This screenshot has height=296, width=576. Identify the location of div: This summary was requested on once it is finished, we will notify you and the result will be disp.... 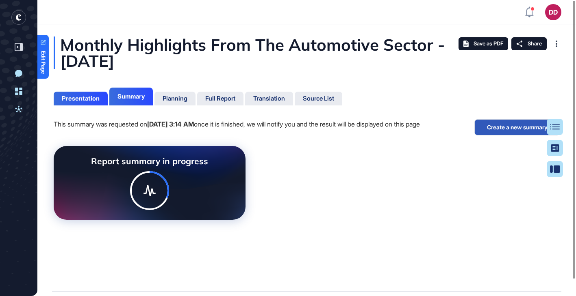
(236, 125).